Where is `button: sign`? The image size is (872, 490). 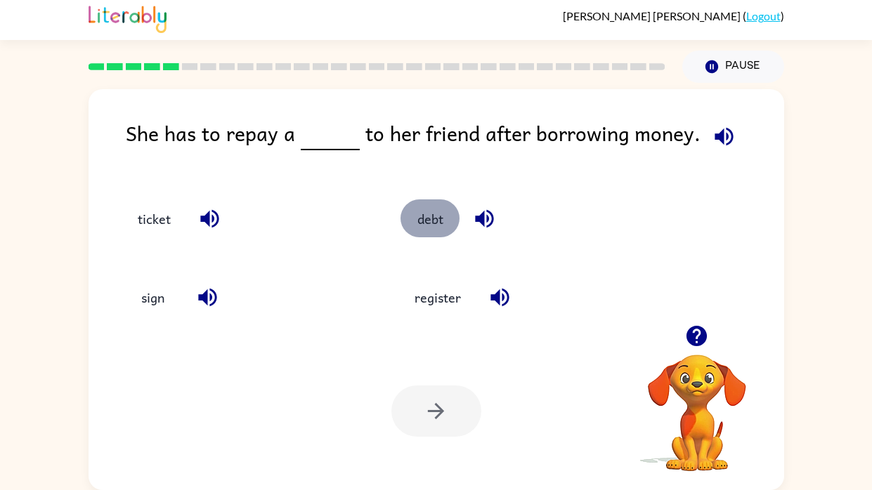 button: sign is located at coordinates (153, 298).